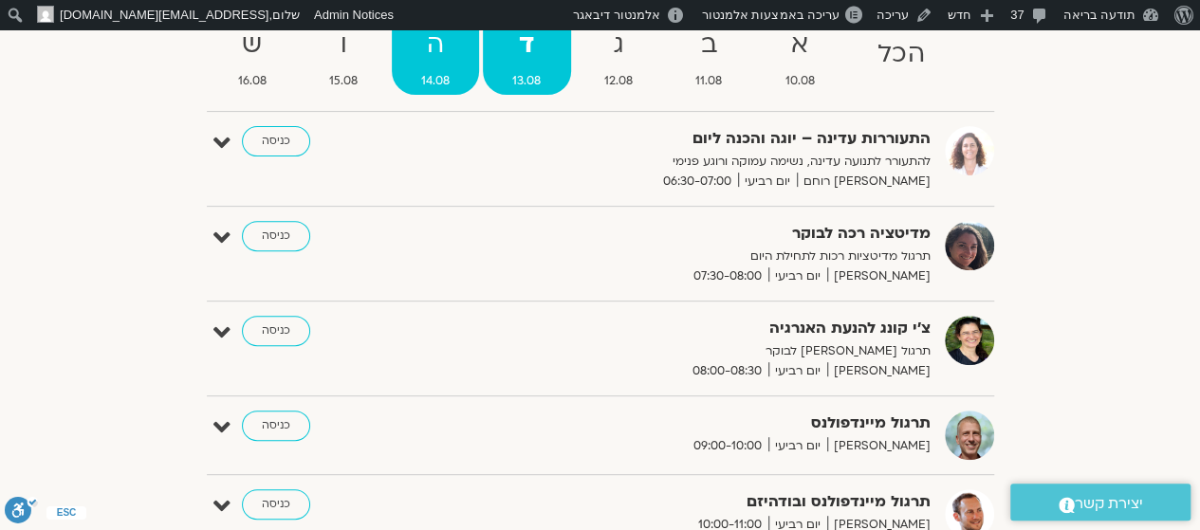  I want to click on span: 16.08, so click(252, 81).